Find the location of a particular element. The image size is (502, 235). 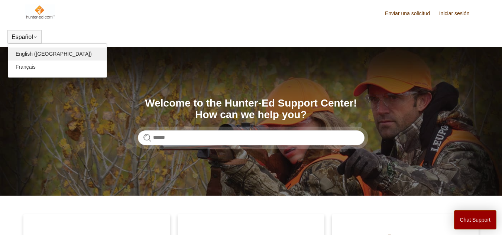

a: Iniciar sesión is located at coordinates (458, 13).